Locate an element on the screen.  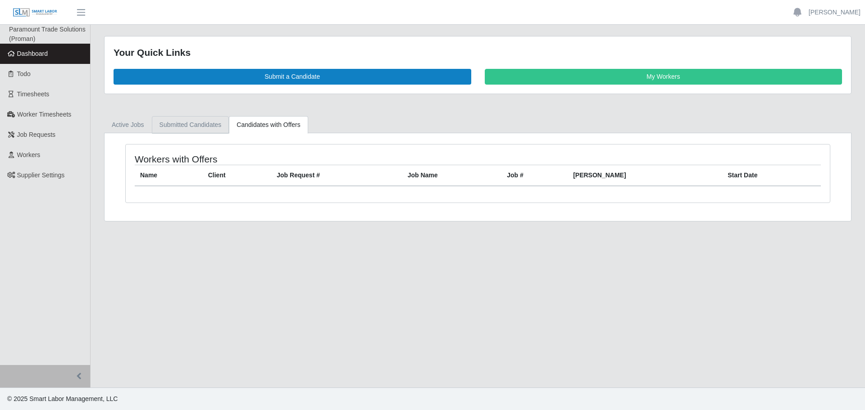
a: Submit a Candidate is located at coordinates (292, 77).